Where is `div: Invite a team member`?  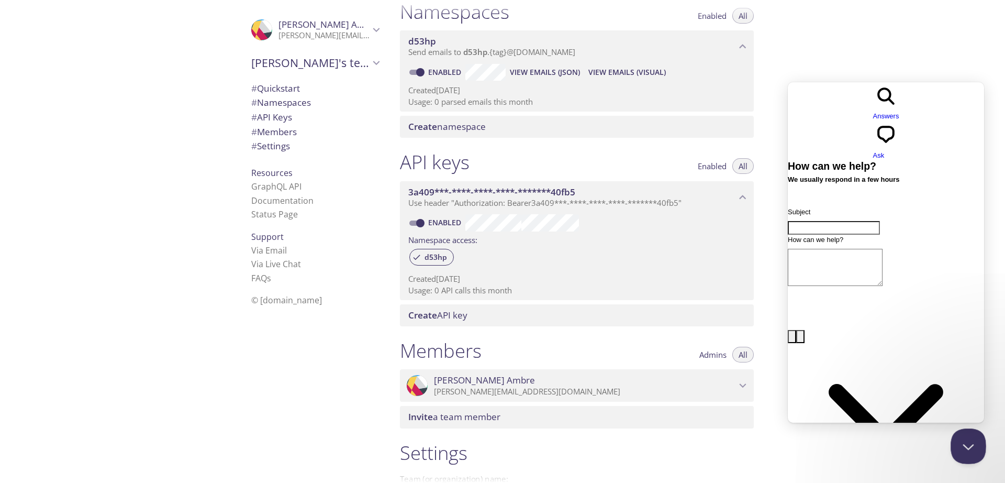 div: Invite a team member is located at coordinates (577, 417).